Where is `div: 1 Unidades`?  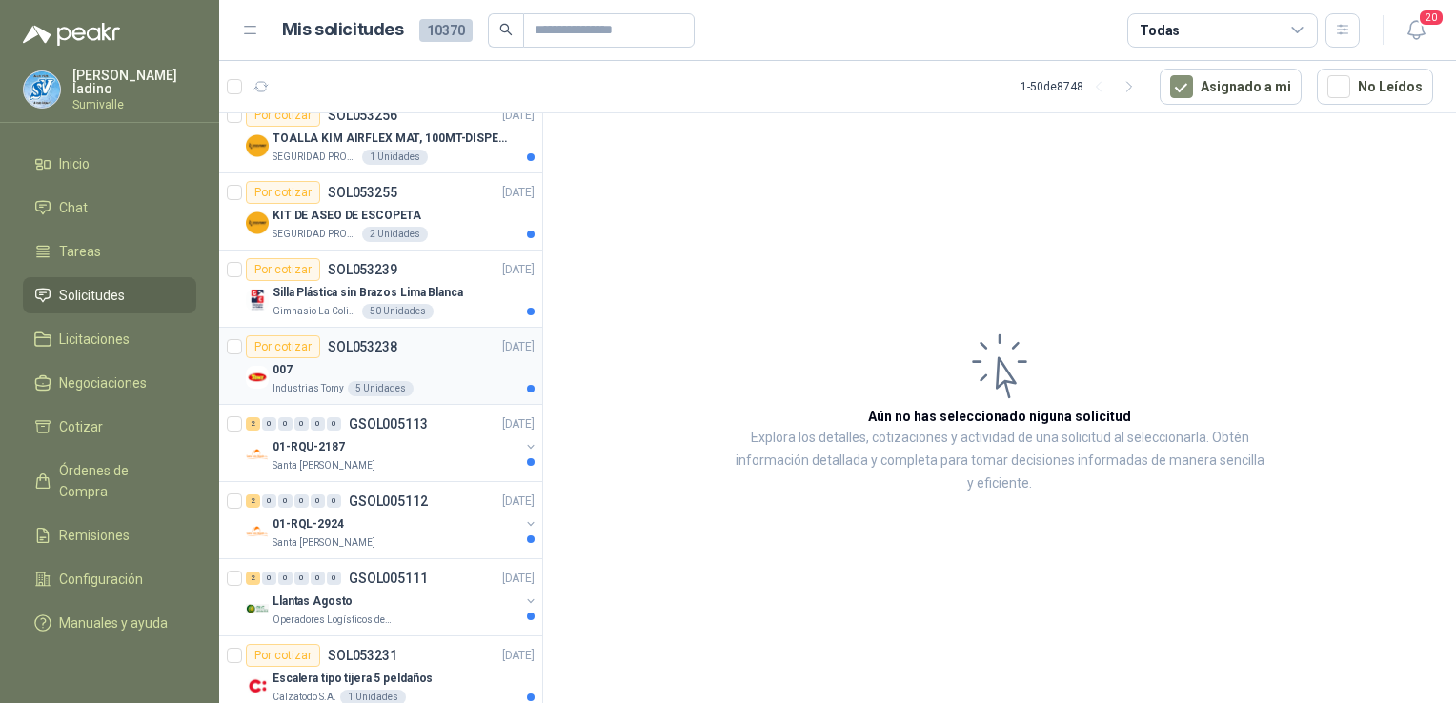 div: 1 Unidades is located at coordinates (395, 157).